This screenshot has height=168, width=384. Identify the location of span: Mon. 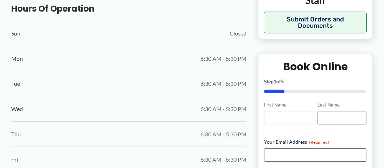
(17, 59).